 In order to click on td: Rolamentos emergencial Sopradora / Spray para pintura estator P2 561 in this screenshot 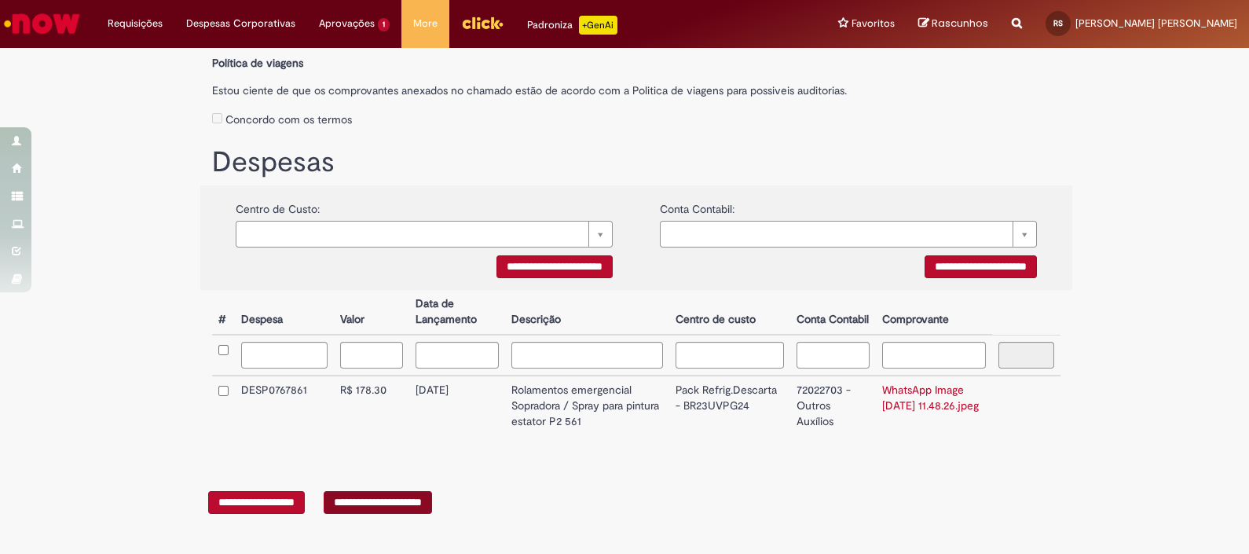, I will do `click(587, 405)`.